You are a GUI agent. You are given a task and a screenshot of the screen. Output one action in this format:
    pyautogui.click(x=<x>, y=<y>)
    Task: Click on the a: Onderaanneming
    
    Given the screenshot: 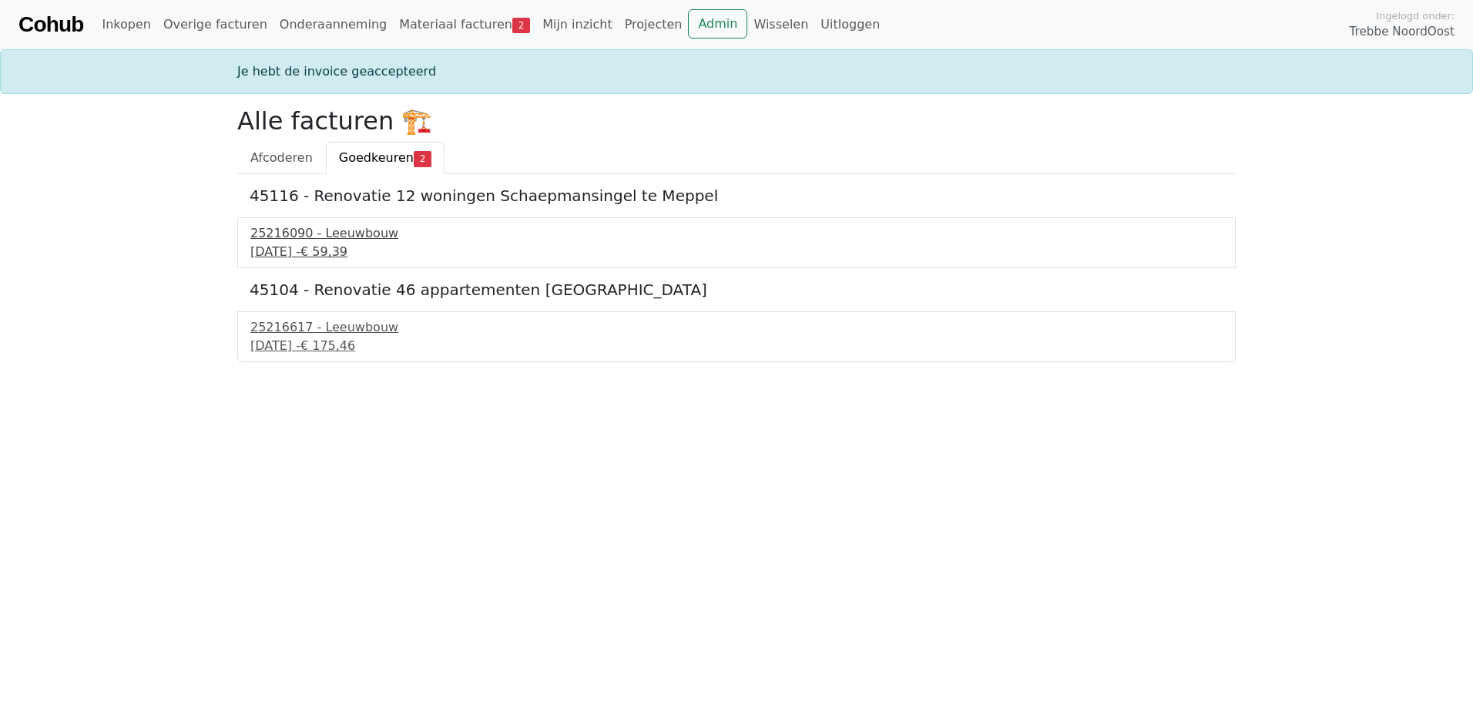 What is the action you would take?
    pyautogui.click(x=333, y=25)
    